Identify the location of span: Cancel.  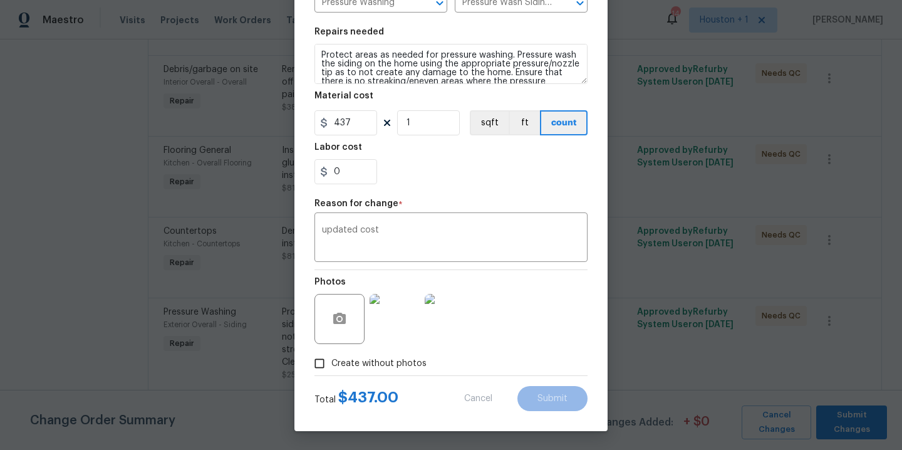
(478, 398).